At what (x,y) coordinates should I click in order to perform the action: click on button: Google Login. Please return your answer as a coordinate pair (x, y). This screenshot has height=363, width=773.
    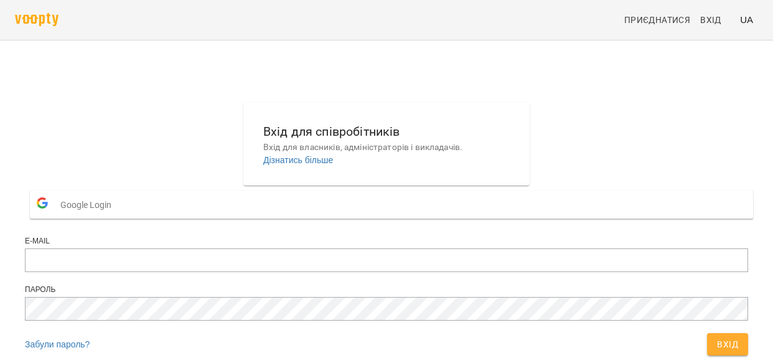
    Looking at the image, I should click on (391, 204).